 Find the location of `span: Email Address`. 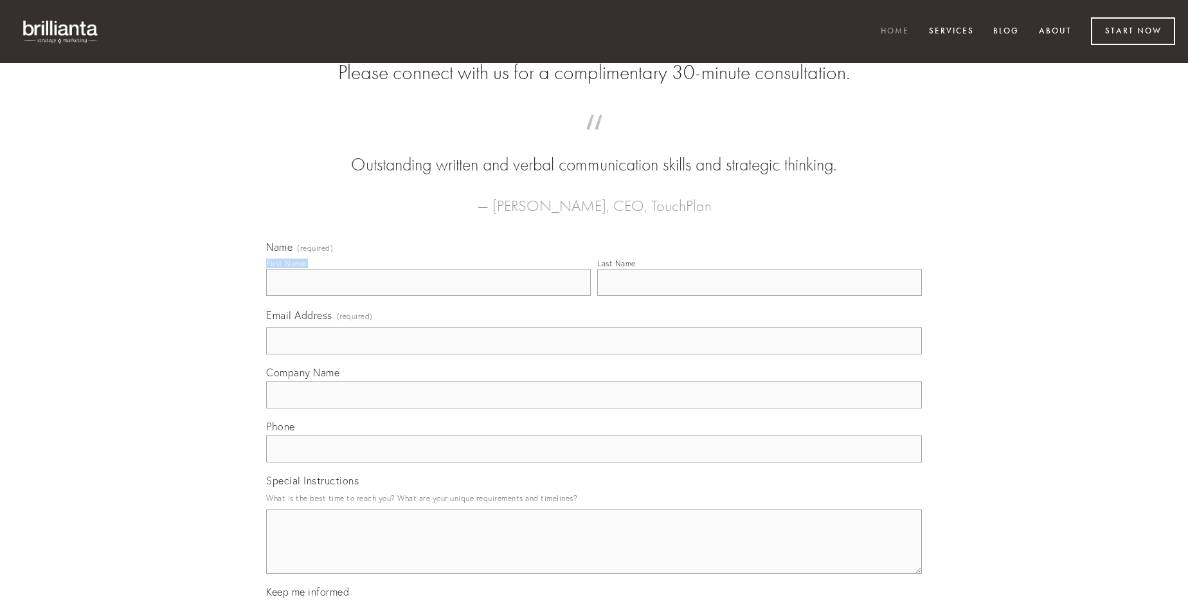

span: Email Address is located at coordinates (299, 315).